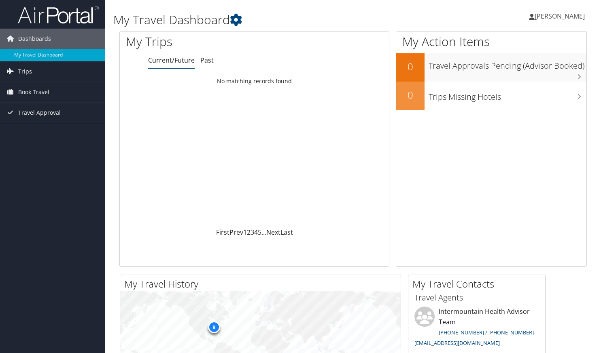 The image size is (601, 353). What do you see at coordinates (34, 92) in the screenshot?
I see `span: Book Travel` at bounding box center [34, 92].